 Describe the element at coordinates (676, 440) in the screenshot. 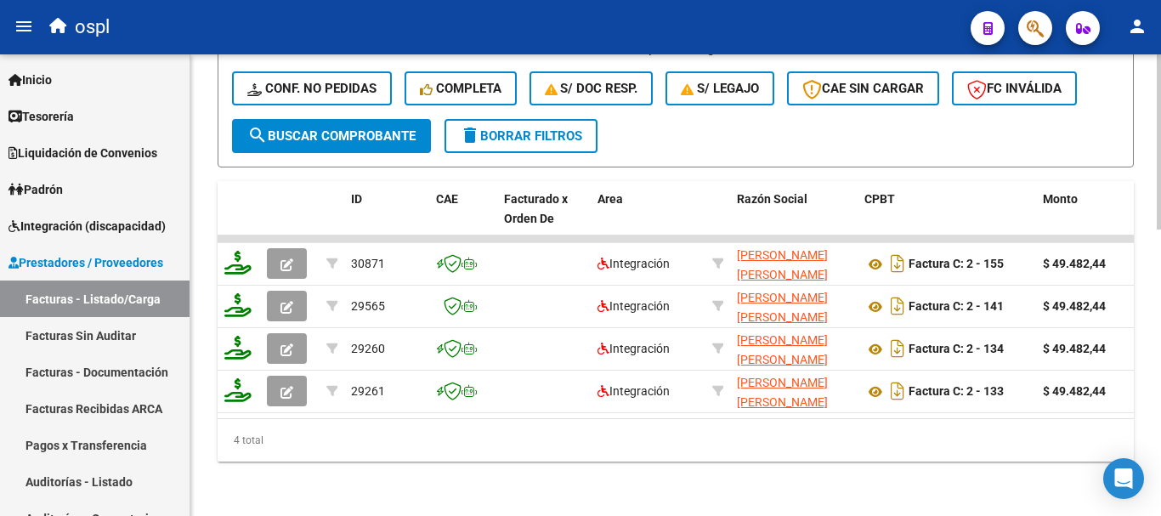

I see `div: 4 total` at that location.